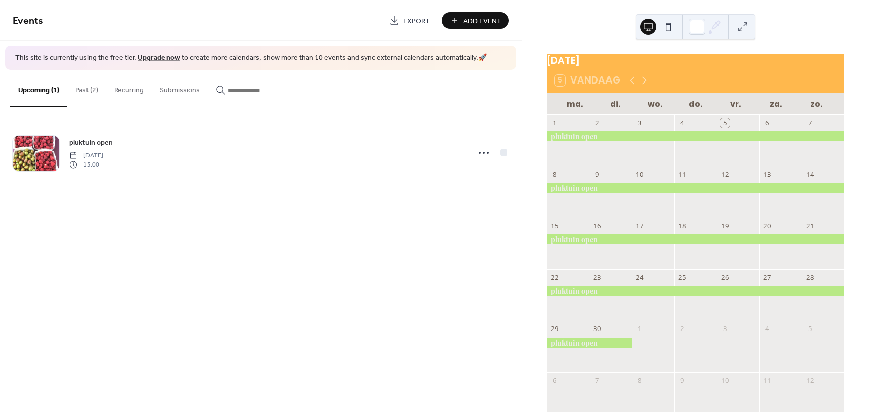 This screenshot has width=869, height=412. What do you see at coordinates (640, 226) in the screenshot?
I see `div: 17` at bounding box center [640, 226].